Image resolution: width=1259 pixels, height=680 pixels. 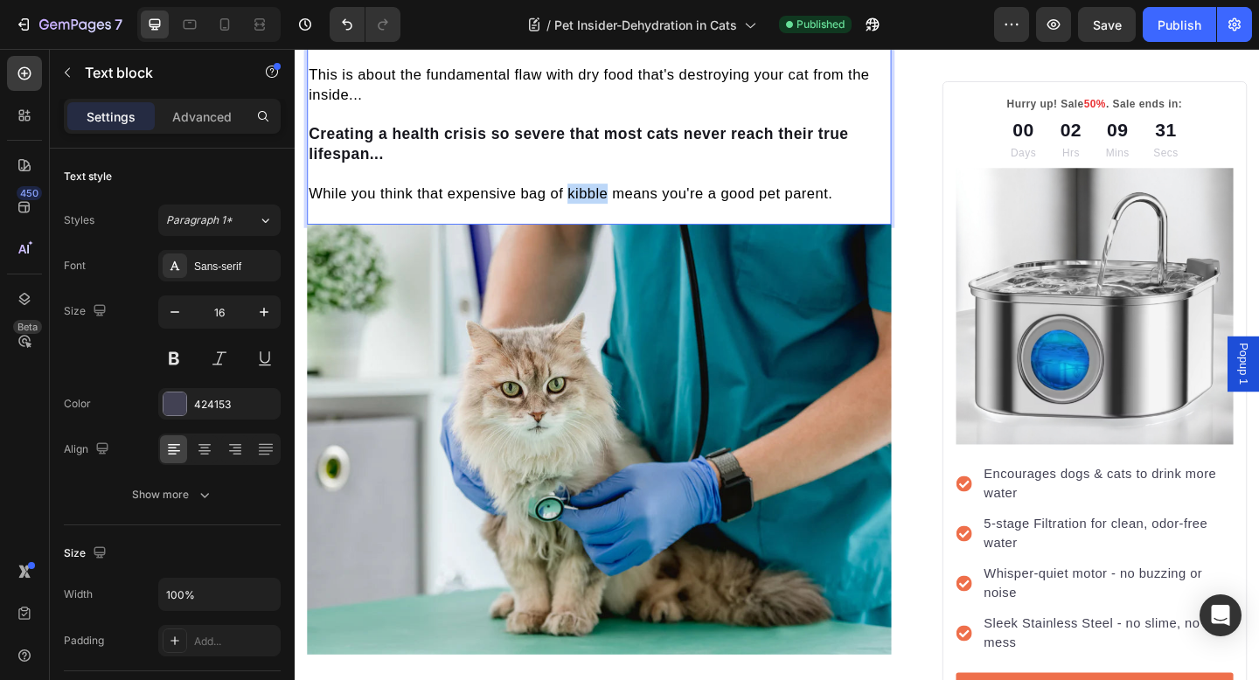 What do you see at coordinates (793, 89) in the screenshot?
I see `div: 00` at bounding box center [793, 89].